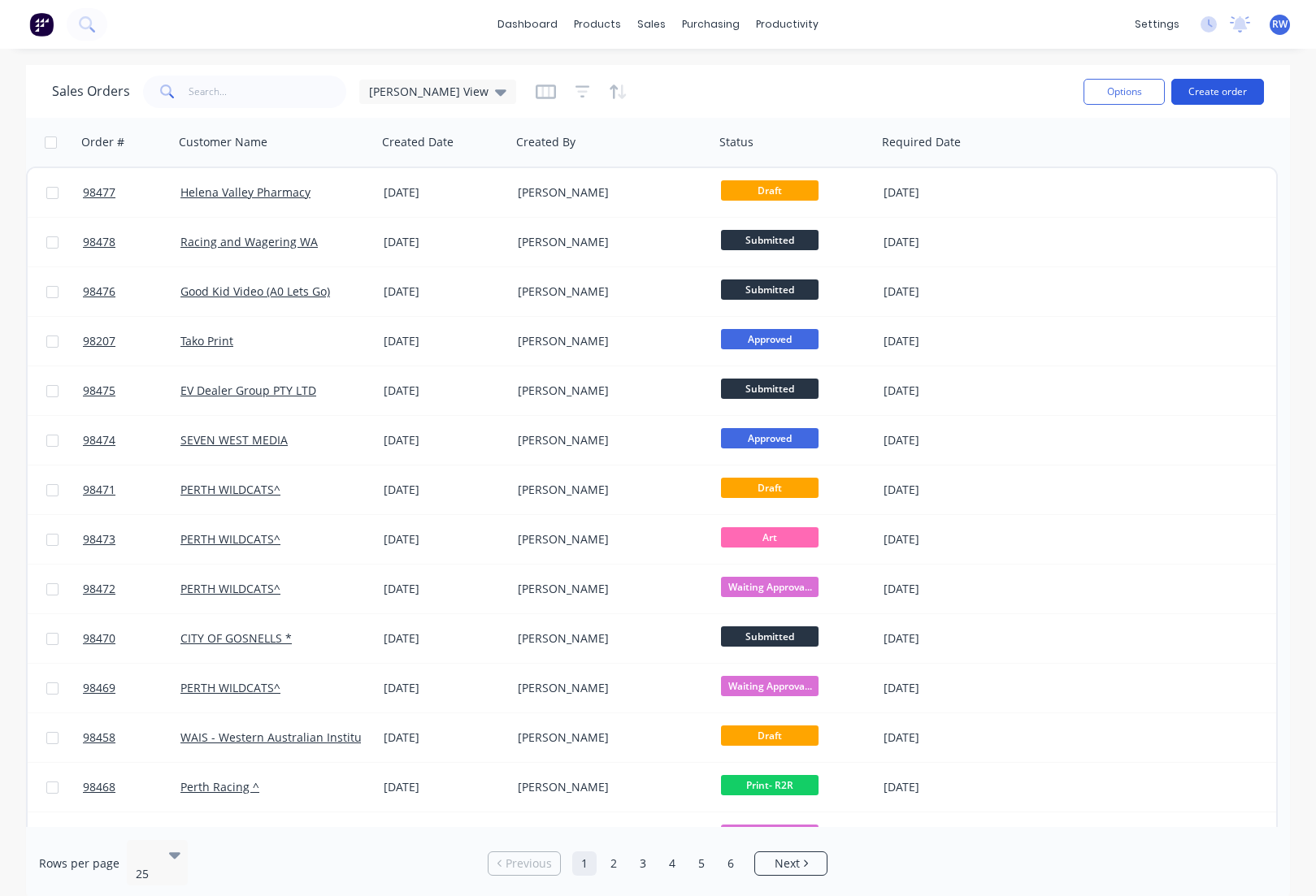  I want to click on a: 98470, so click(132, 639).